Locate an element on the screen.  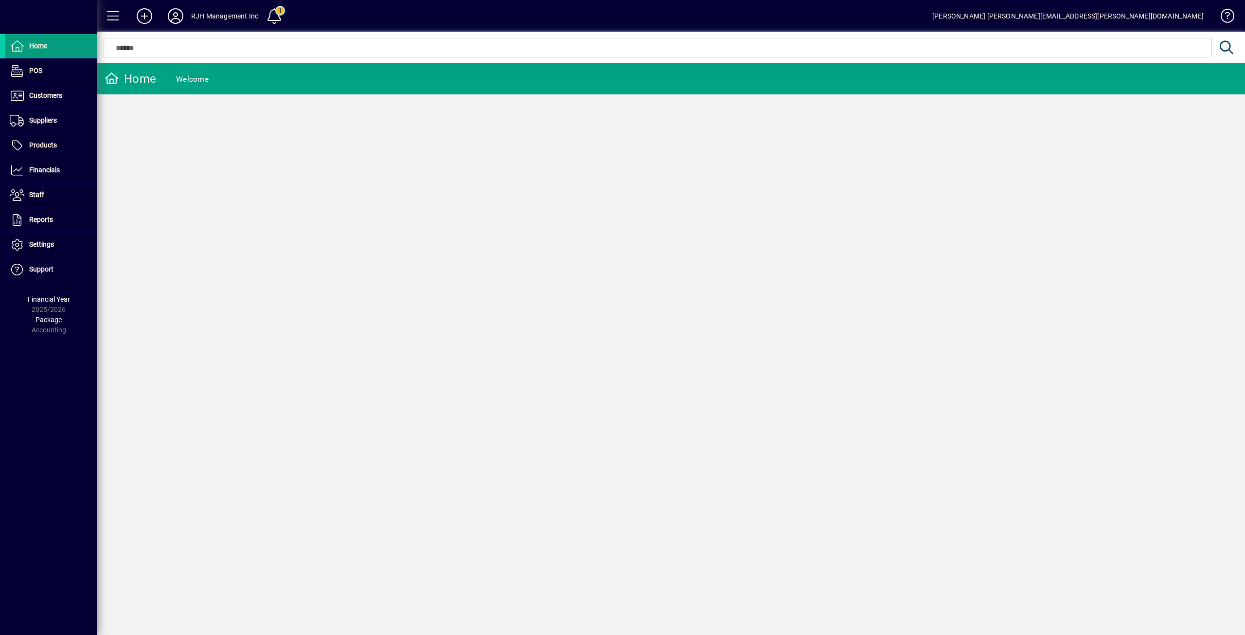
a: Settings is located at coordinates (51, 245).